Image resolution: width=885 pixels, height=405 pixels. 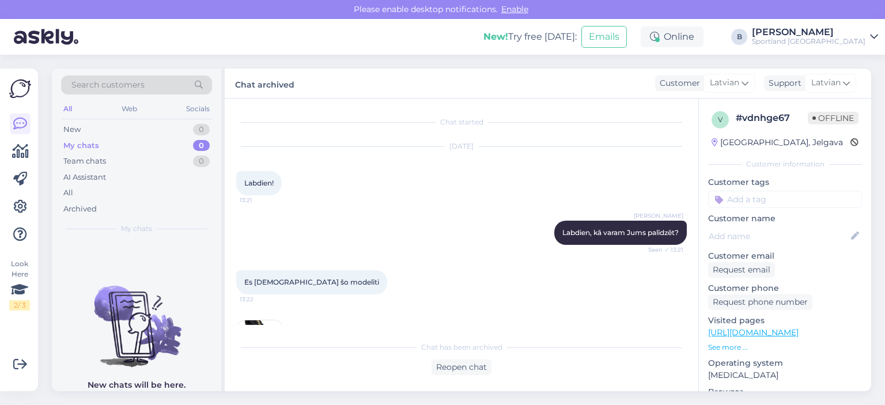 I want to click on span: My chats, so click(x=137, y=229).